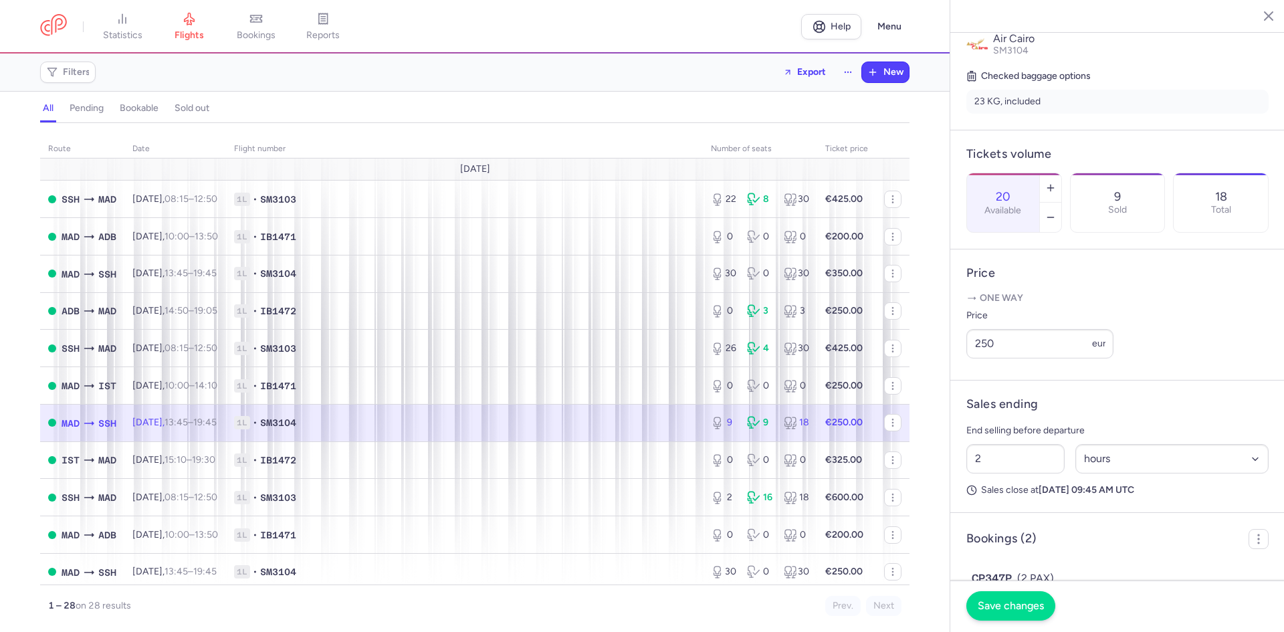 The height and width of the screenshot is (632, 1284). Describe the element at coordinates (206, 534) in the screenshot. I see `time: 13:50` at that location.